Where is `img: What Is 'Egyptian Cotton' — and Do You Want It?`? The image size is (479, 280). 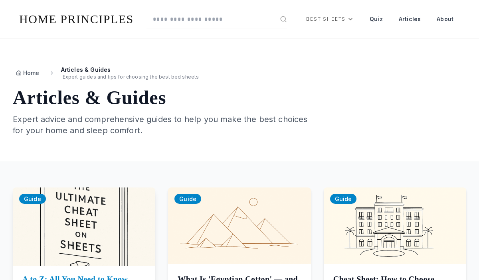 img: What Is 'Egyptian Cotton' — and Do You Want It? is located at coordinates (239, 226).